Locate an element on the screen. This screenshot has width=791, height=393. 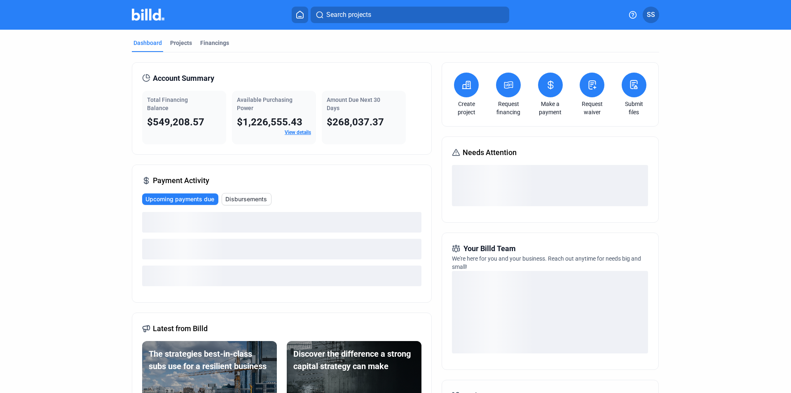
span: $268,037.37 is located at coordinates (355, 122).